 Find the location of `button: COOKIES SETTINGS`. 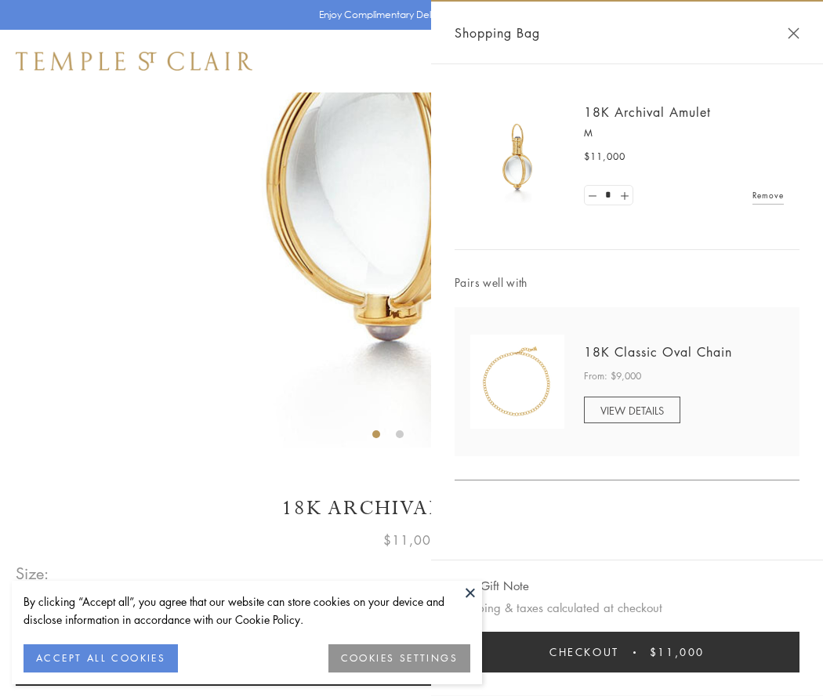

button: COOKIES SETTINGS is located at coordinates (399, 658).